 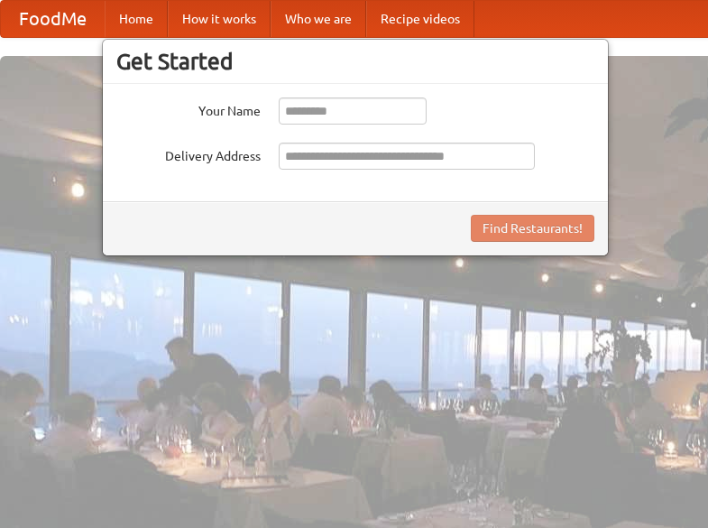 What do you see at coordinates (219, 19) in the screenshot?
I see `a: How it works` at bounding box center [219, 19].